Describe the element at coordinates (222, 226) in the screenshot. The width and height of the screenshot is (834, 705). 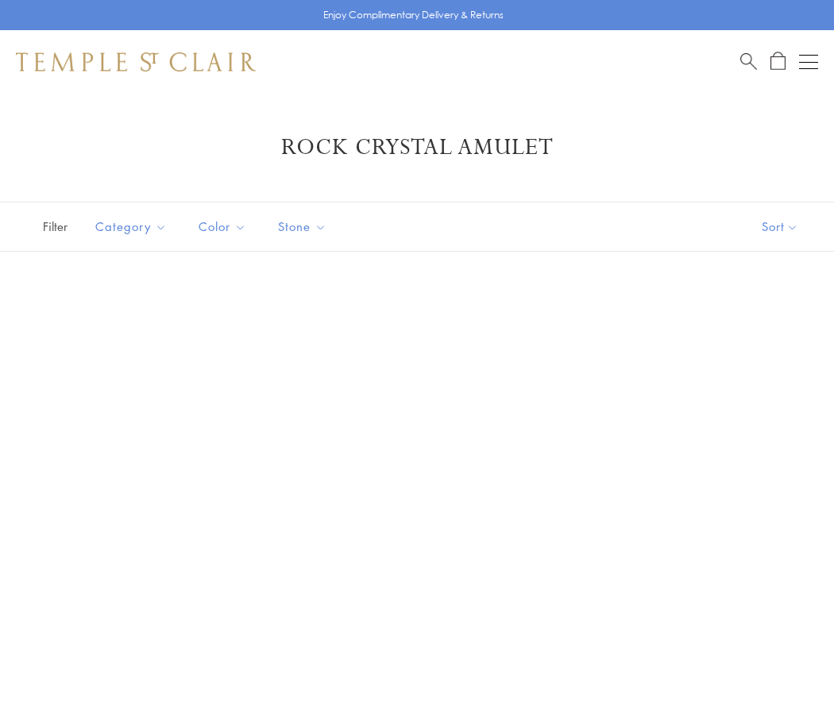
I see `button: Color` at that location.